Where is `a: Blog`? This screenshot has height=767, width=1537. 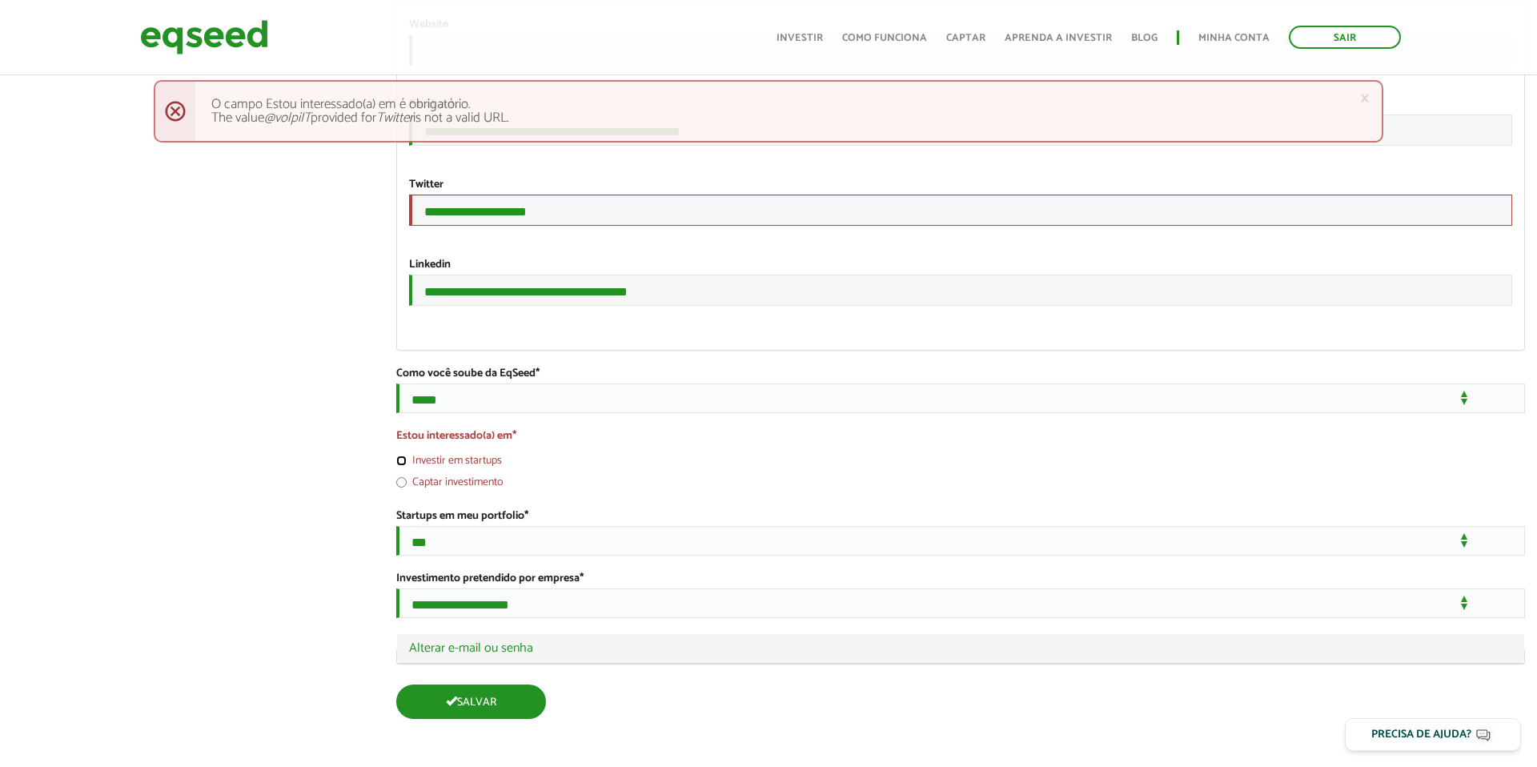
a: Blog is located at coordinates (1144, 38).